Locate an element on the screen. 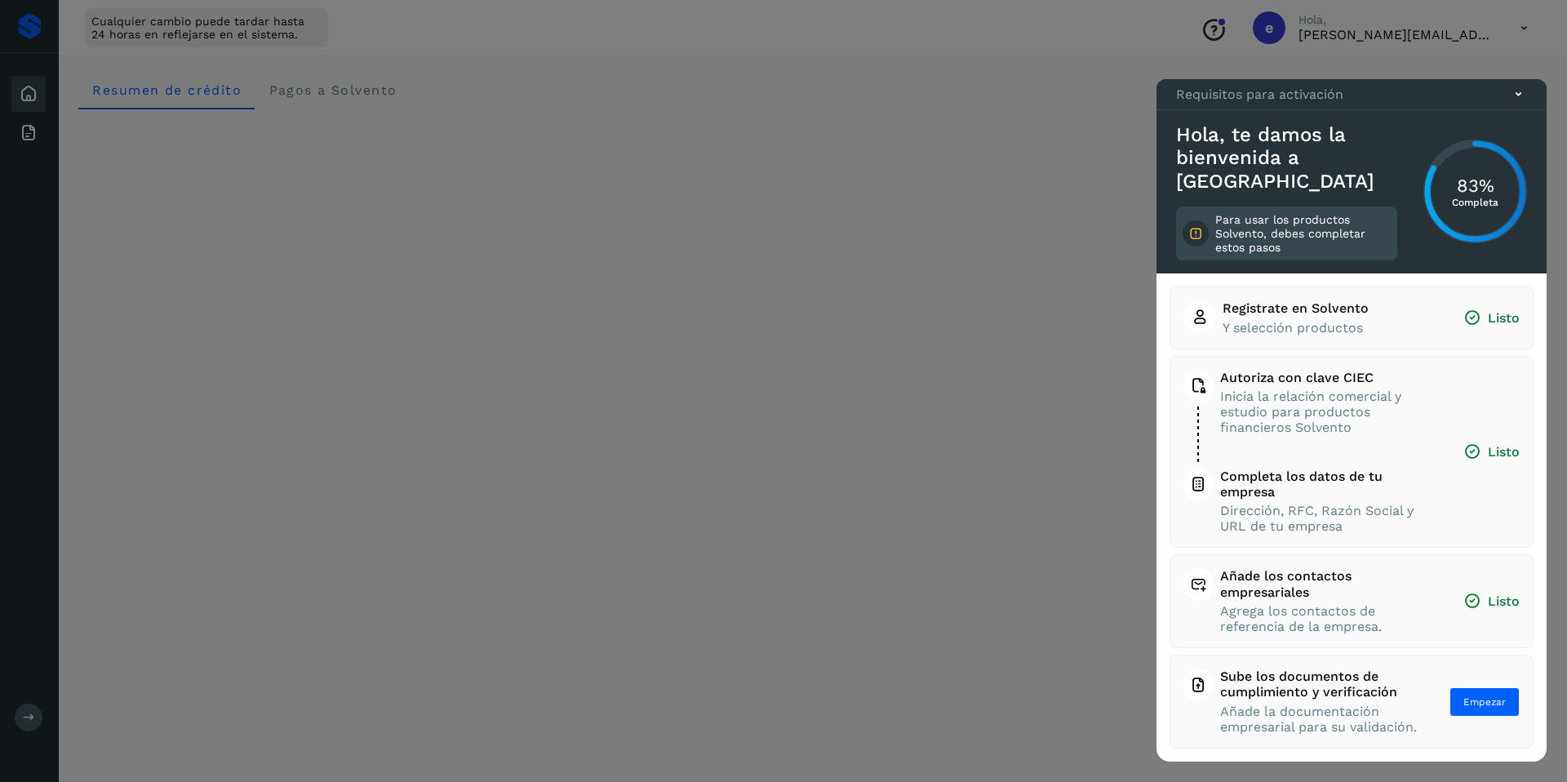 The image size is (1567, 782). span: Empezar is located at coordinates (1484, 702).